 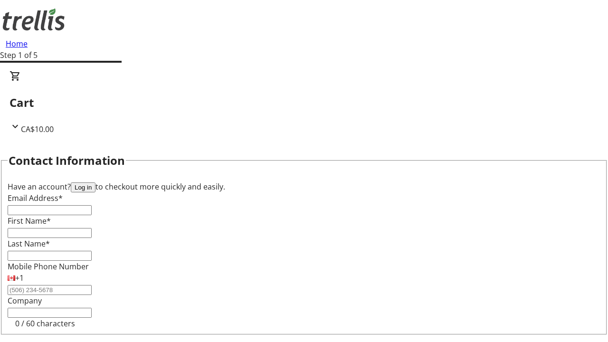 I want to click on label: First Name*, so click(x=29, y=221).